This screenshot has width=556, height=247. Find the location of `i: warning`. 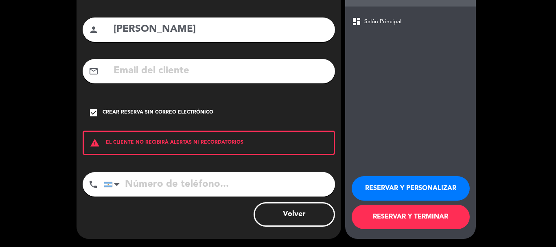

i: warning is located at coordinates (95, 143).